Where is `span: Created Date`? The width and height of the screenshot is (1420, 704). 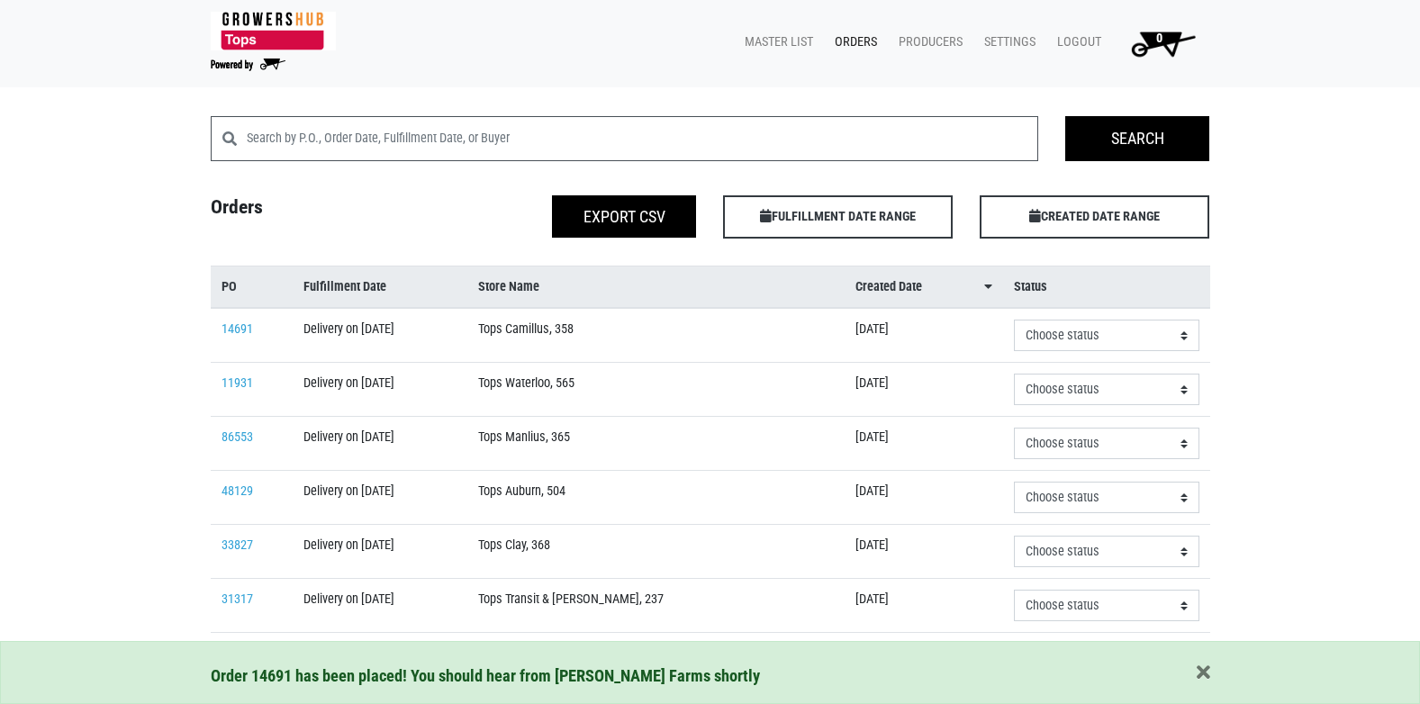
span: Created Date is located at coordinates (889, 287).